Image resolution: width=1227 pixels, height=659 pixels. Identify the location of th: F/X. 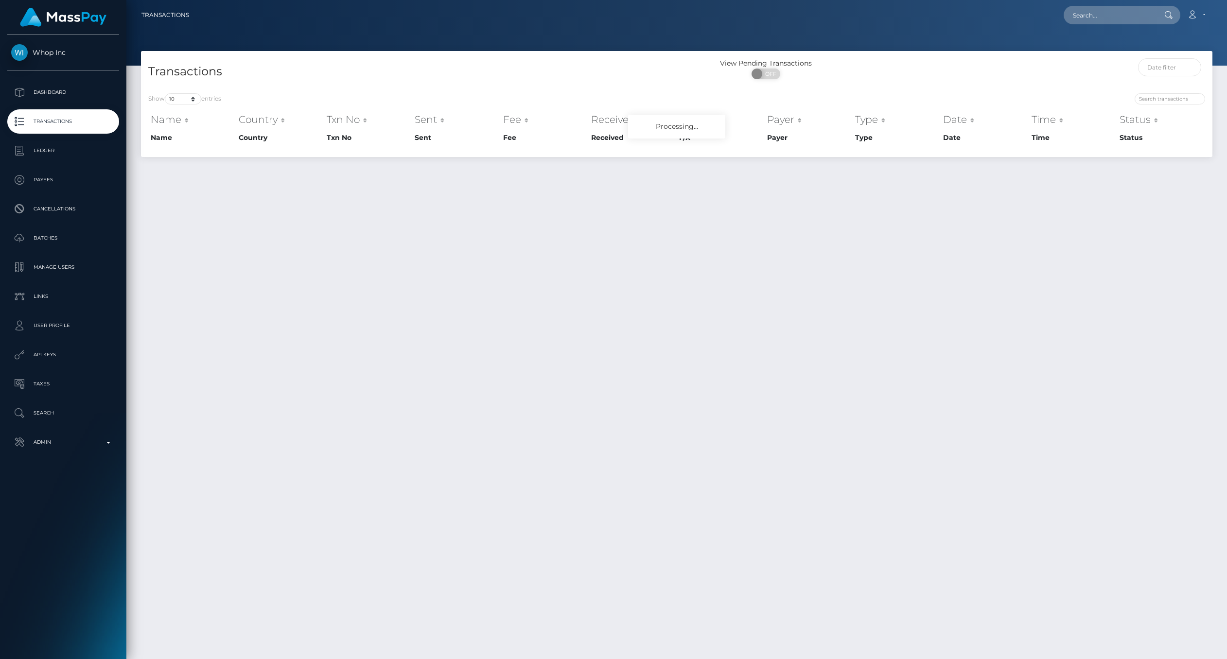
(720, 120).